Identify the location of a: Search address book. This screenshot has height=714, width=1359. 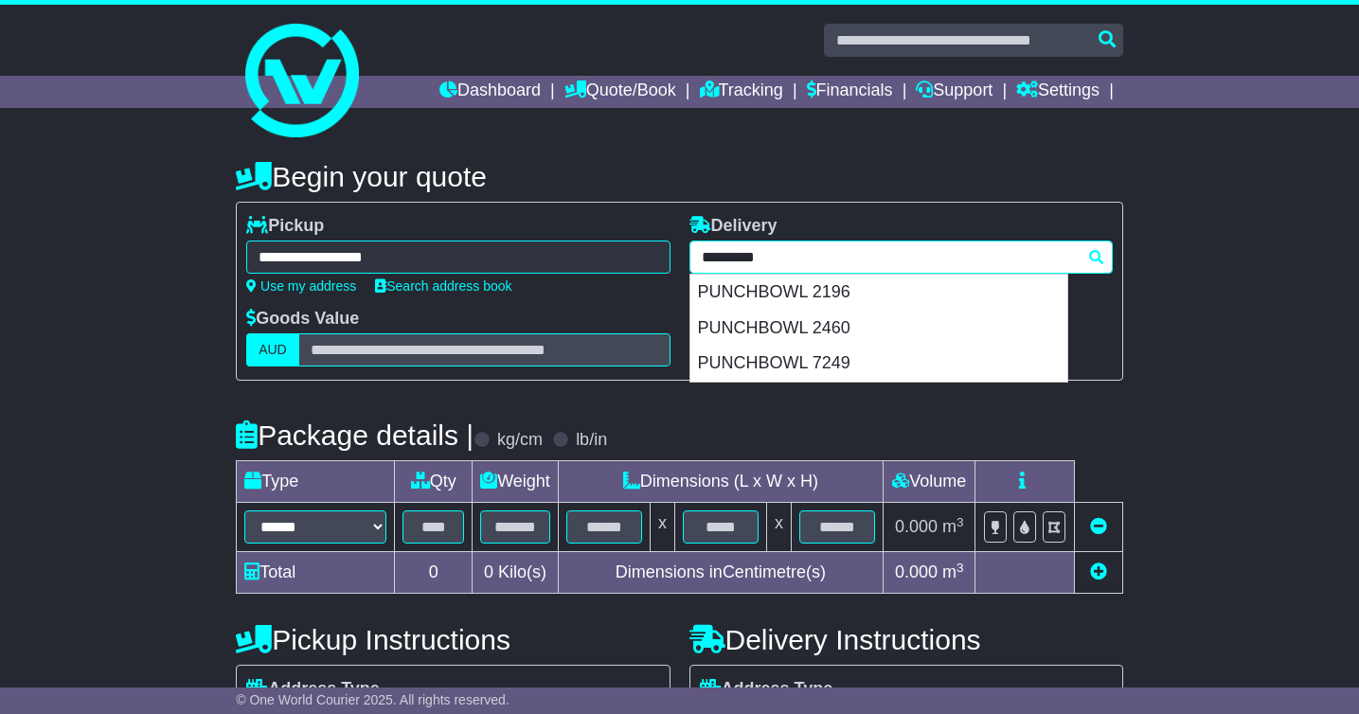
(443, 286).